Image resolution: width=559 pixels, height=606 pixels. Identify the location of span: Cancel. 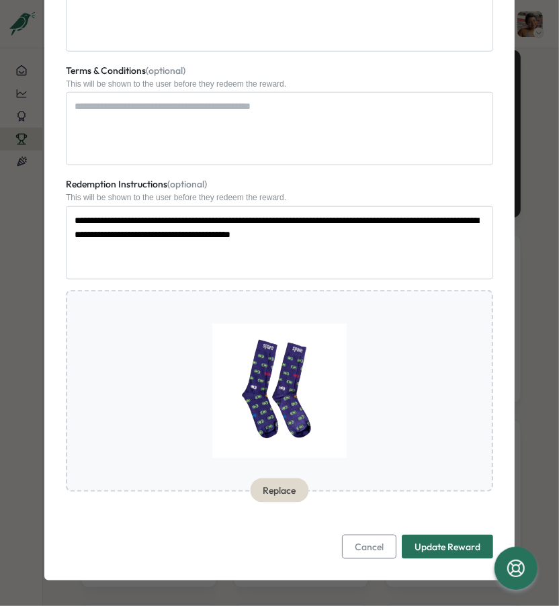
(369, 547).